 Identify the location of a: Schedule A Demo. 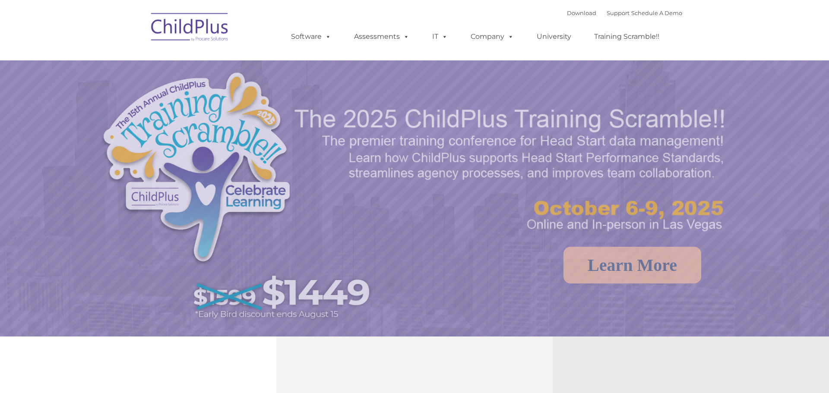
(657, 13).